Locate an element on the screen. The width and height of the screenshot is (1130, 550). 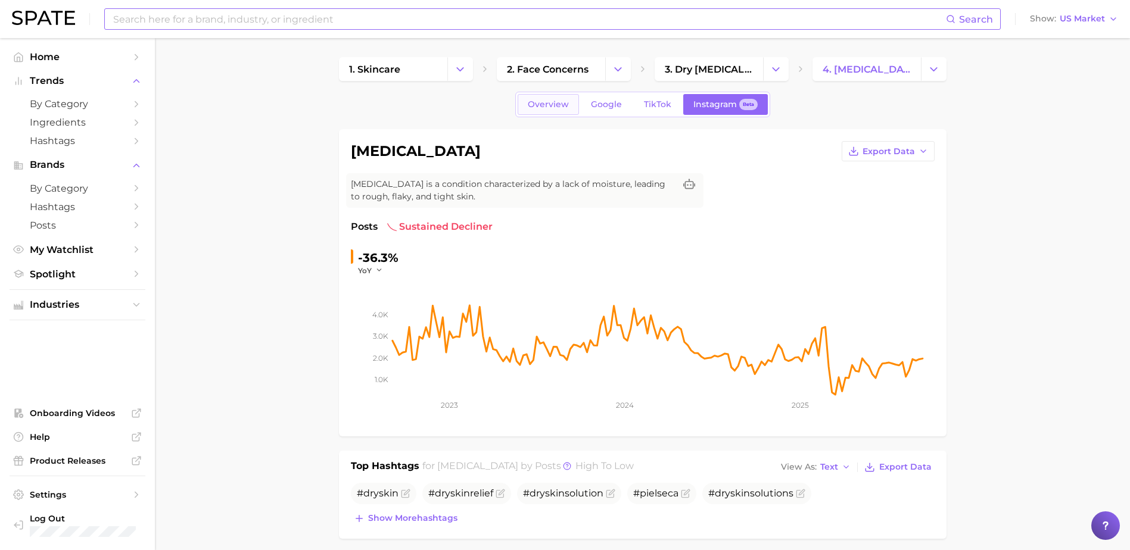
span: US Market is located at coordinates (1082, 18).